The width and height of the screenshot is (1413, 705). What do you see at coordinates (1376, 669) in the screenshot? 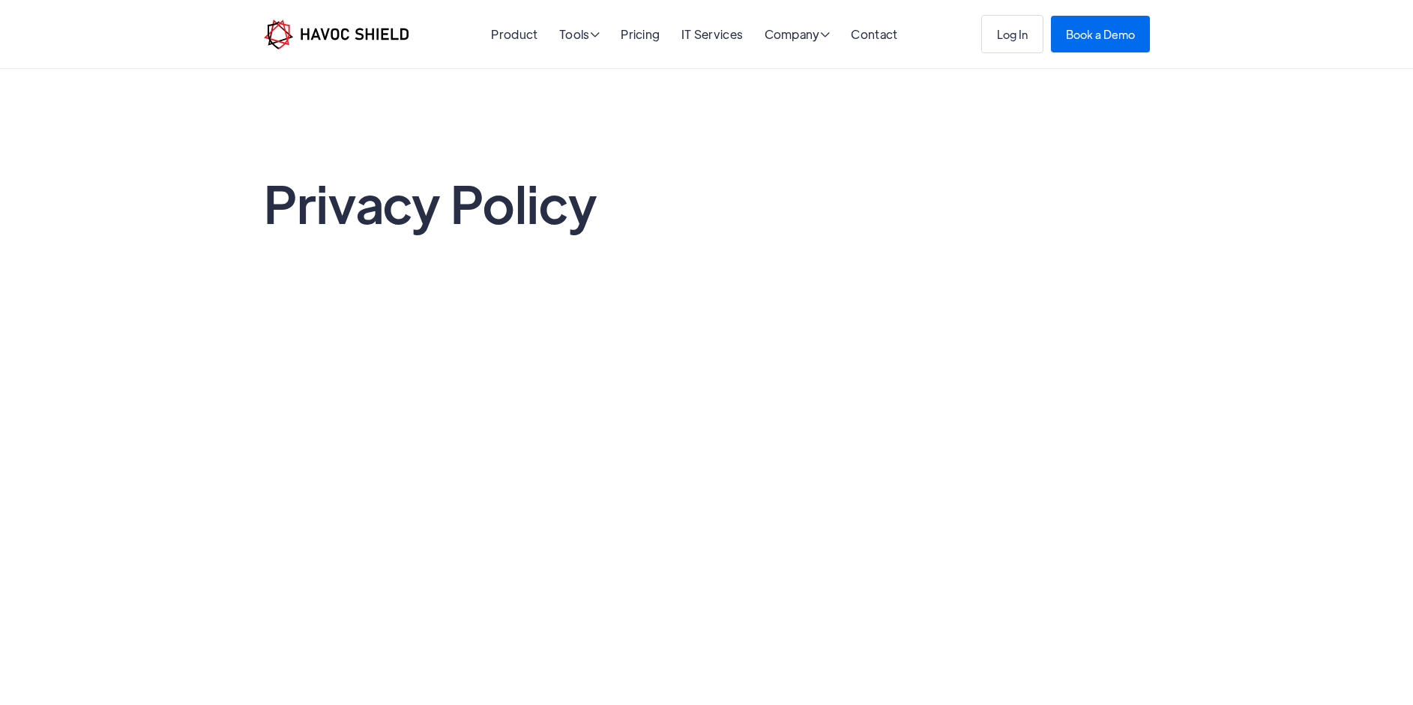
I see `div: Chat Widget` at bounding box center [1376, 669].